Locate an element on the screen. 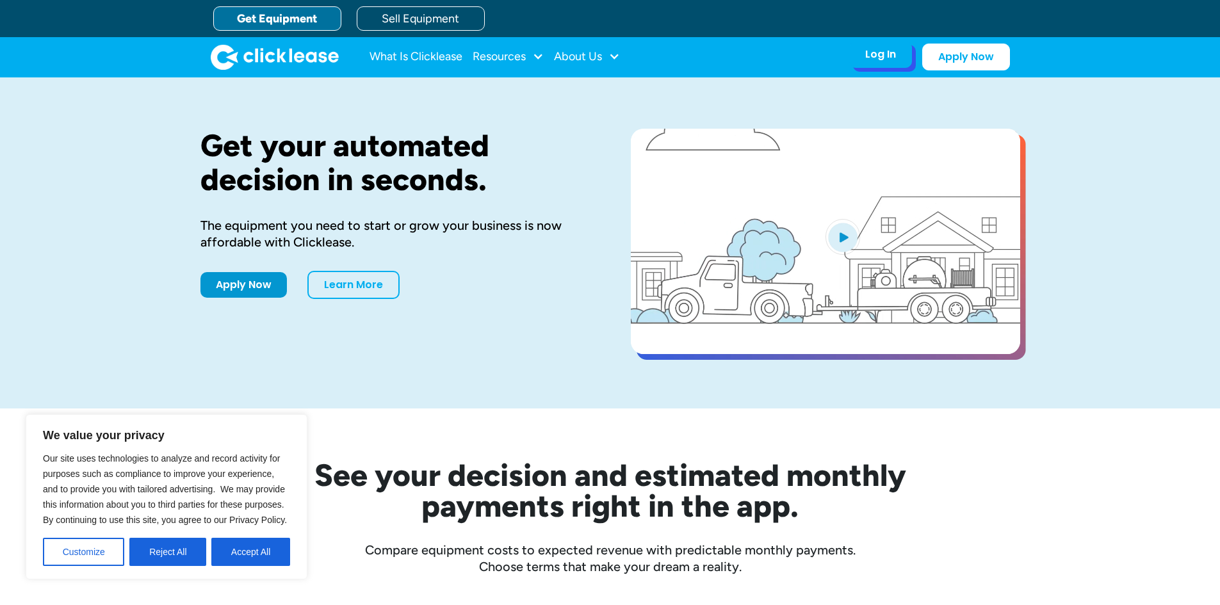 This screenshot has width=1220, height=605. button: Accept All is located at coordinates (250, 552).